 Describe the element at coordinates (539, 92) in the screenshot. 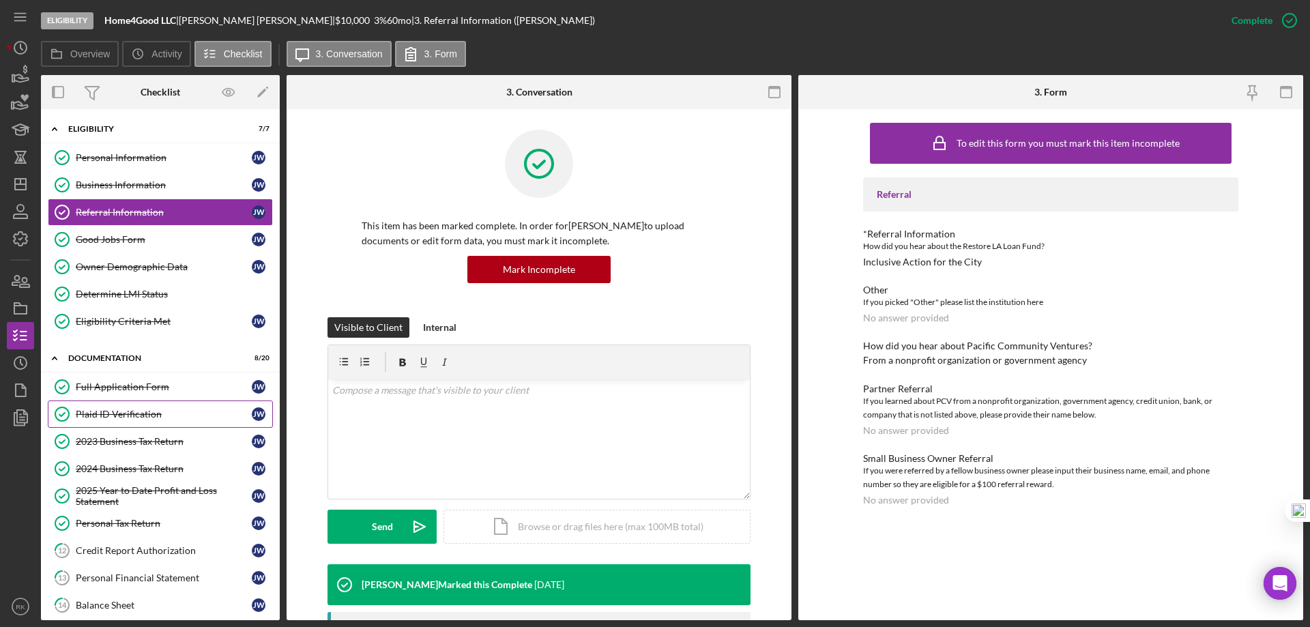

I see `div: 3. Conversation` at that location.